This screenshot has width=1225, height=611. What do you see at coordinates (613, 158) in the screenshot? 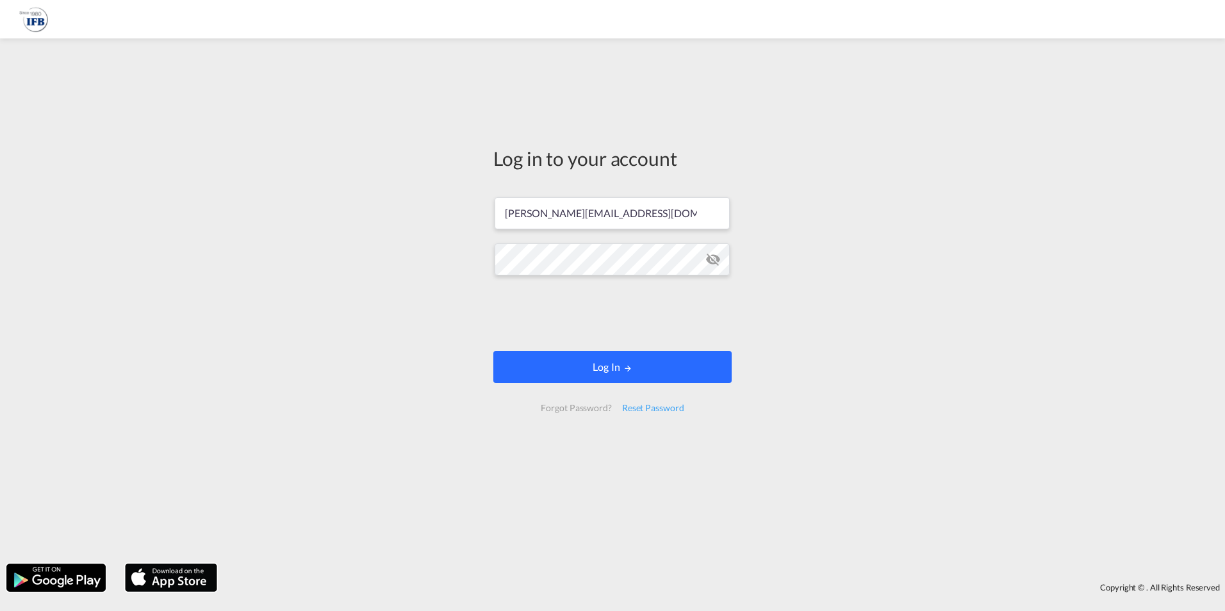
I see `div: Log in to your account` at bounding box center [613, 158].